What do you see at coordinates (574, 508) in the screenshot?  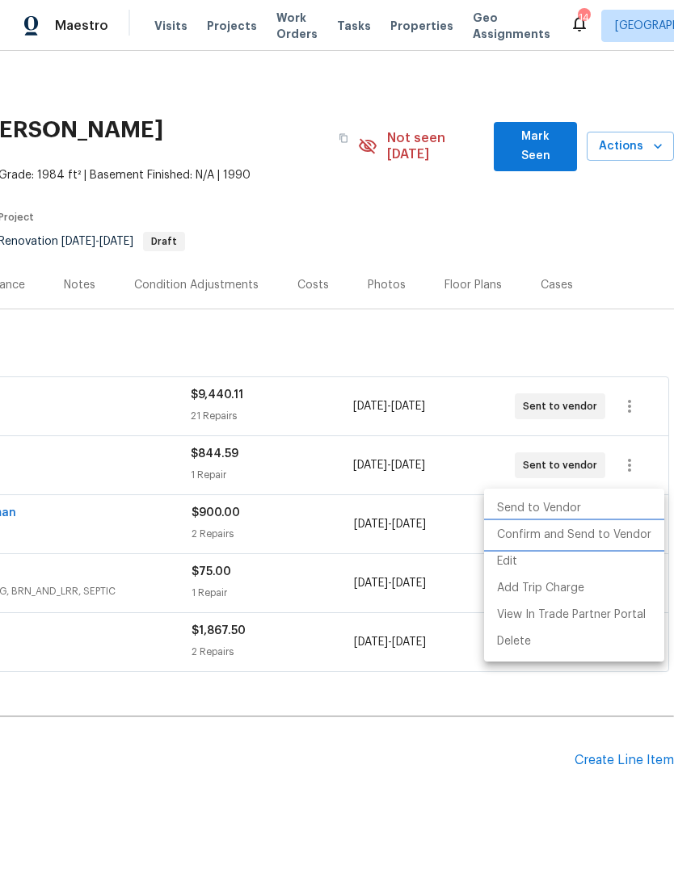 I see `li: Send to Vendor` at bounding box center [574, 508].